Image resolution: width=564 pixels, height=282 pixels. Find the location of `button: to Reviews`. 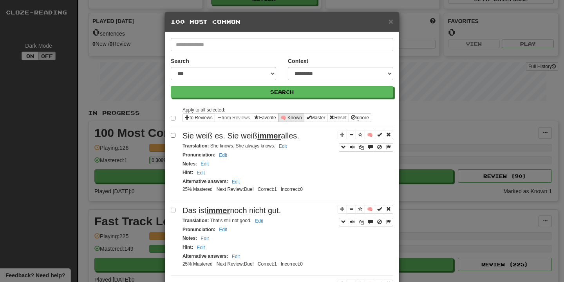

button: to Reviews is located at coordinates (199, 118).